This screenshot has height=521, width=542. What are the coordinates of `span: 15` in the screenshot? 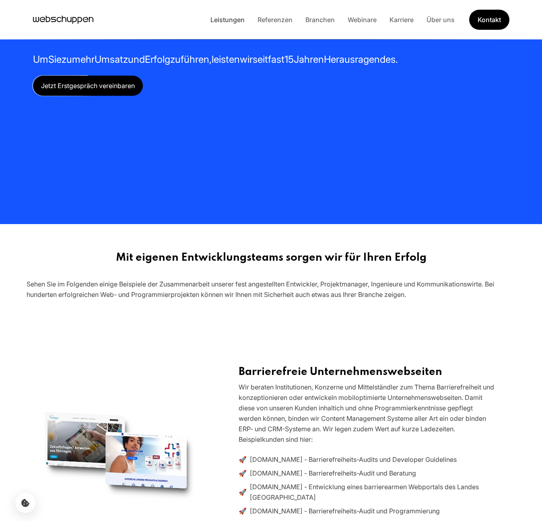 It's located at (289, 59).